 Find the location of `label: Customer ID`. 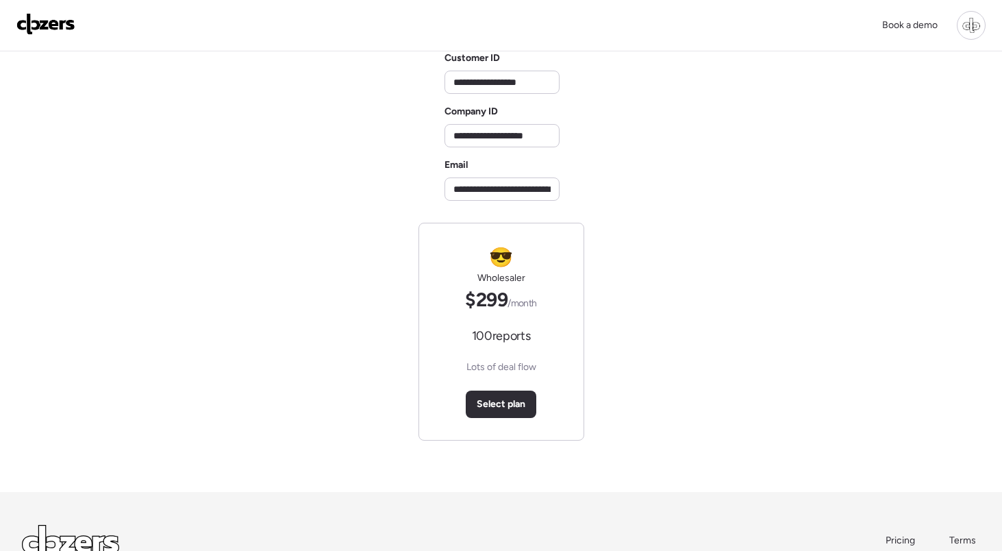

label: Customer ID is located at coordinates (472, 58).